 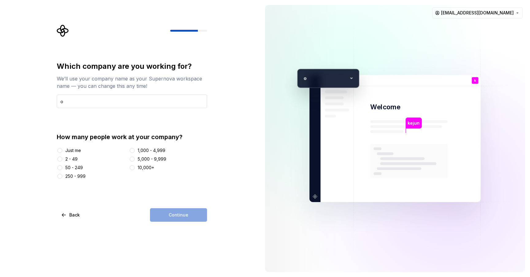 What do you see at coordinates (71, 215) in the screenshot?
I see `button: Back` at bounding box center [71, 215].